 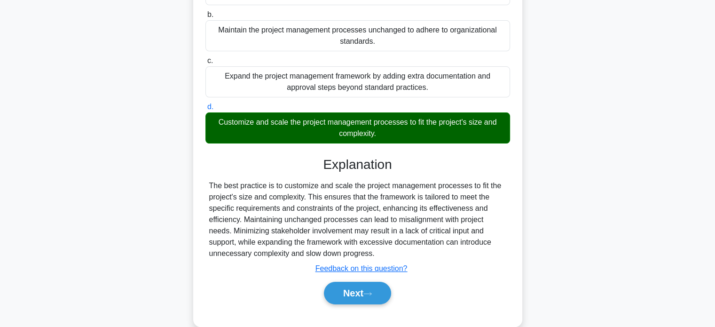 I want to click on div: Customize and scale the project management processes to fit the project's size and complexity., so click(x=358, y=128).